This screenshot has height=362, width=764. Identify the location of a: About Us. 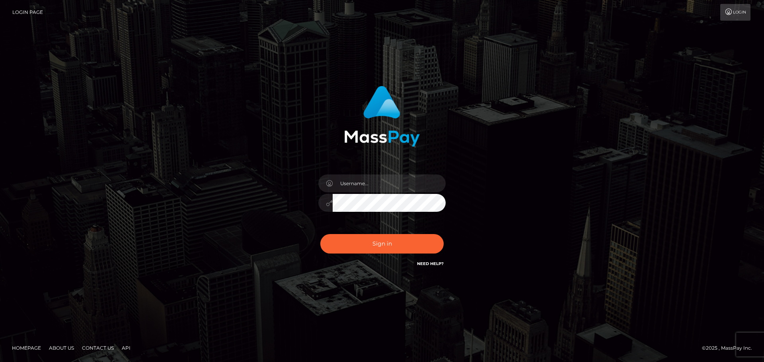
(61, 348).